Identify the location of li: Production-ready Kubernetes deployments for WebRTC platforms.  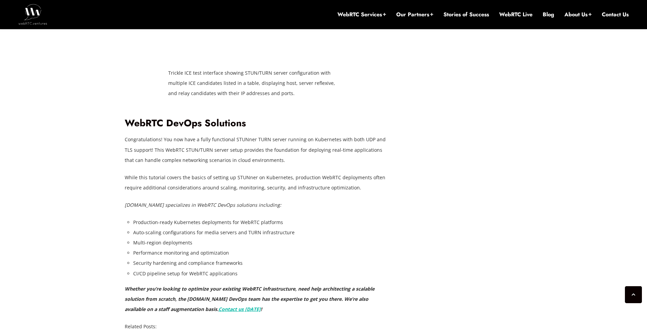
(260, 223).